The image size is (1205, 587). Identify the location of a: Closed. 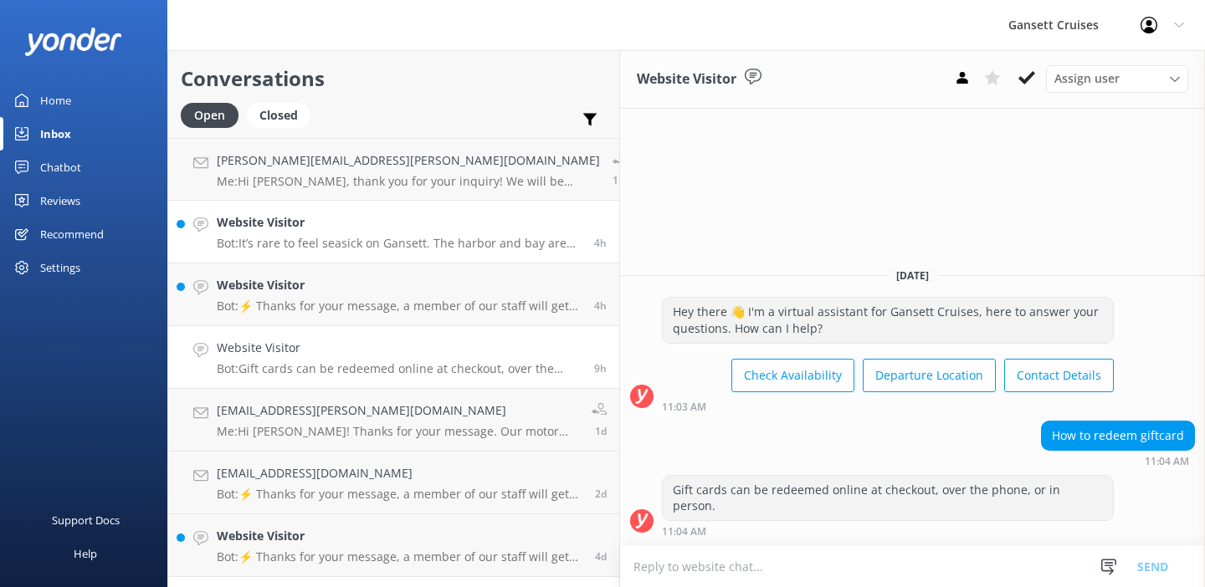
(283, 115).